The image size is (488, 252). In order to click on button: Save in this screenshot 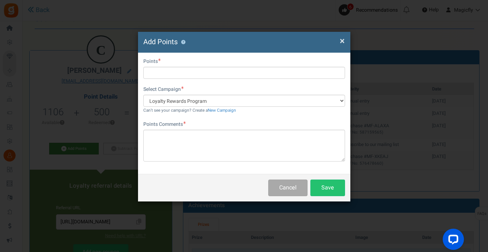, I will do `click(327, 188)`.